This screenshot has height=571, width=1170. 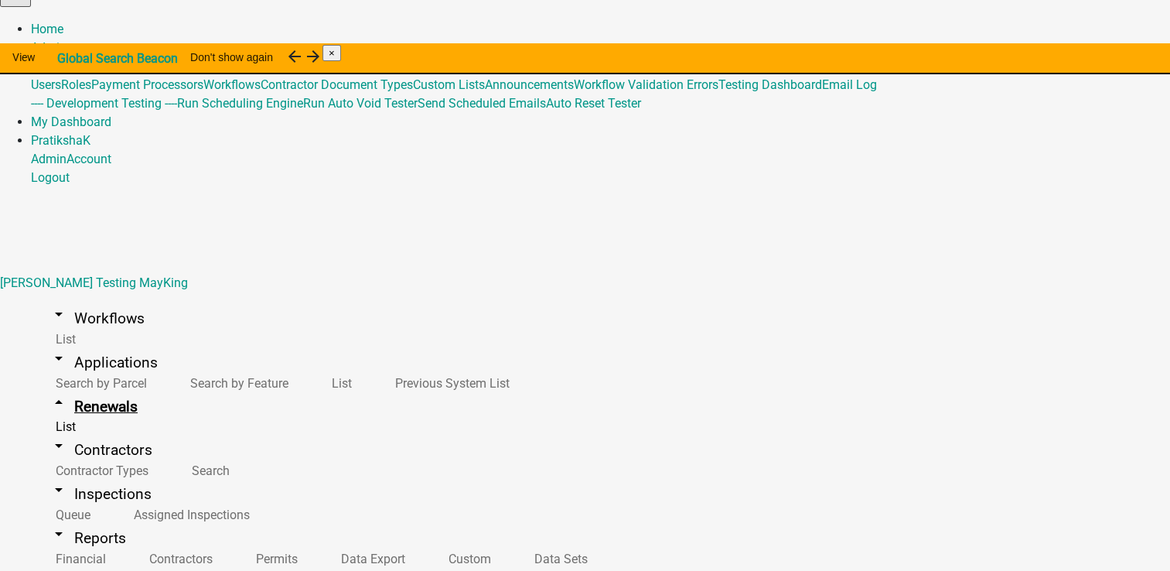 I want to click on i: arrow_drop_up, so click(x=59, y=402).